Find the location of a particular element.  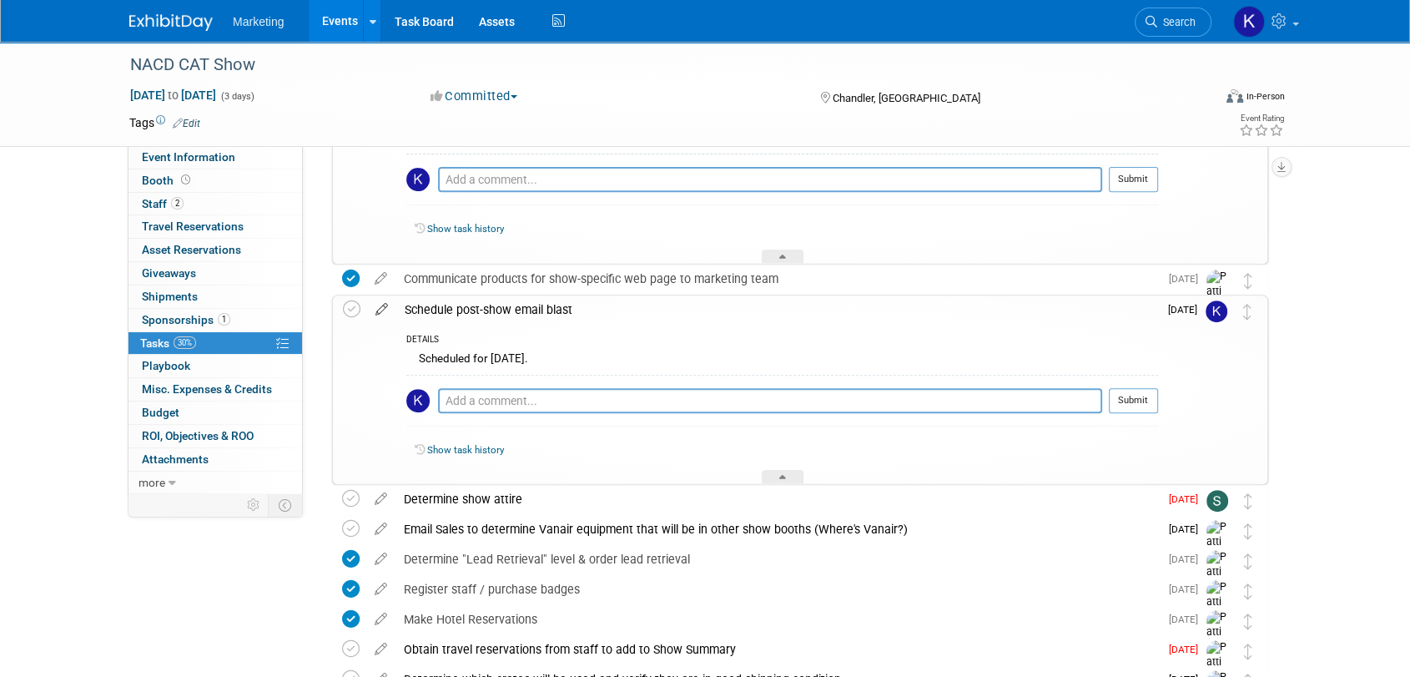

div: Event Rating is located at coordinates (1262, 118).